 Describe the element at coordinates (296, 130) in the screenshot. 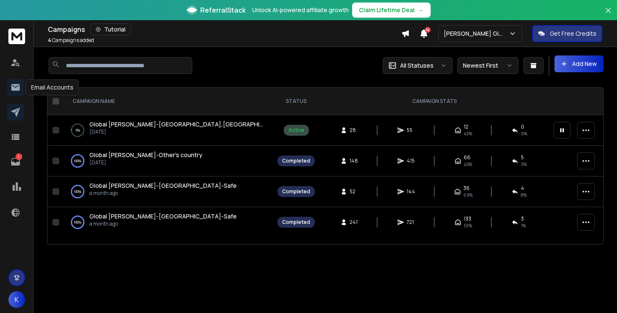

I see `div: Active` at that location.